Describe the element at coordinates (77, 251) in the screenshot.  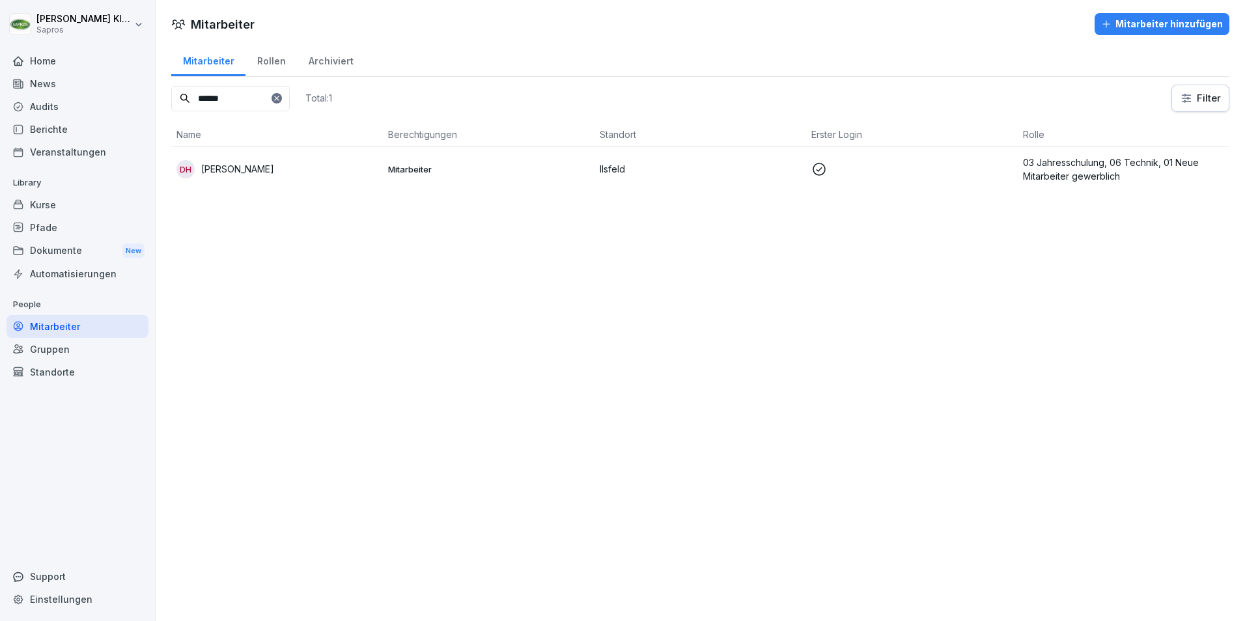
I see `a: DokumenteNew` at that location.